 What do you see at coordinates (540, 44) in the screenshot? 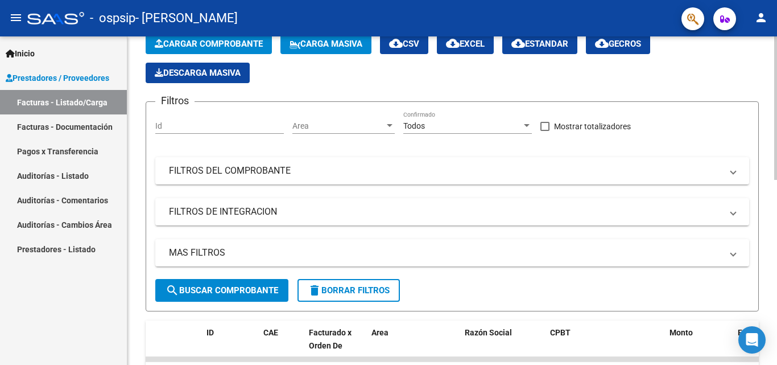
I see `span: Estandar` at bounding box center [540, 44].